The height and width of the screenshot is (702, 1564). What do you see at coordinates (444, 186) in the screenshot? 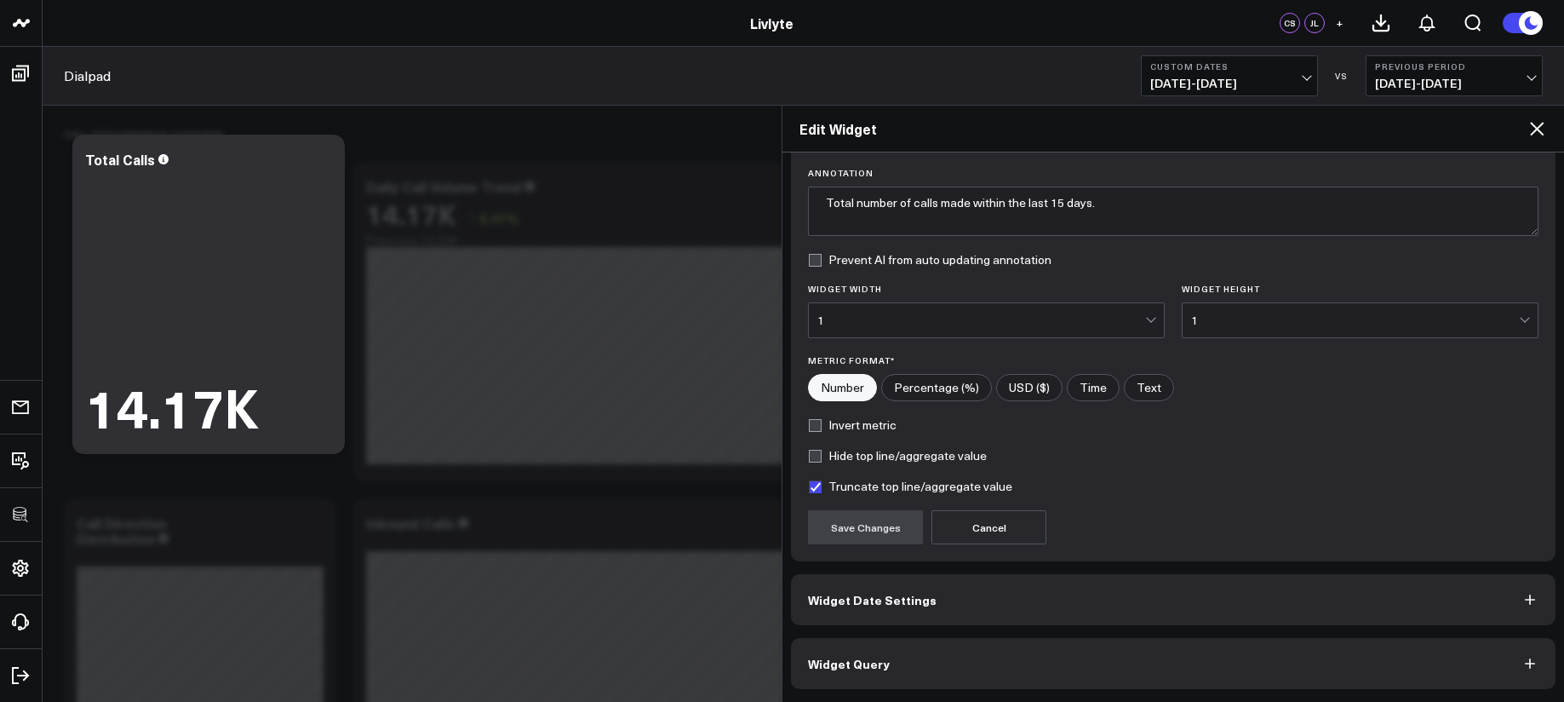
I see `div: Daily Call Volume Trend` at bounding box center [444, 186].